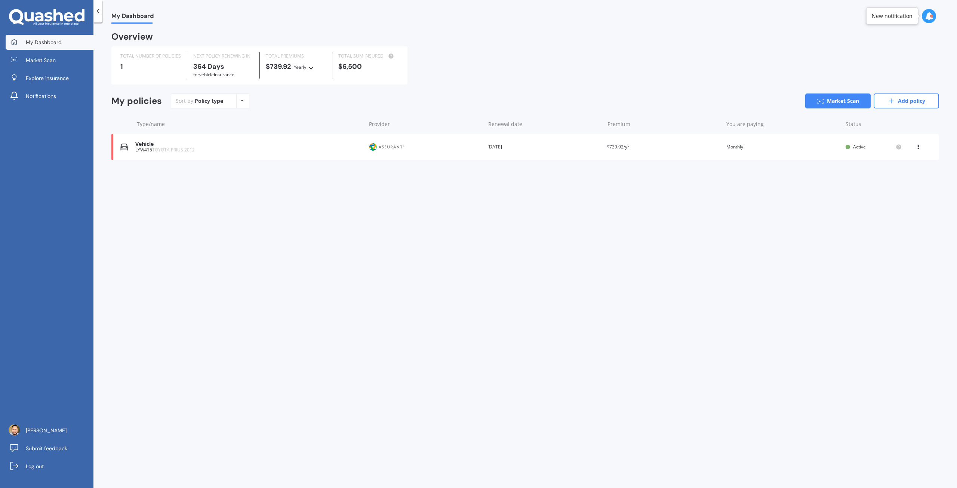 This screenshot has width=957, height=488. What do you see at coordinates (124, 147) in the screenshot?
I see `img: Vehicle` at bounding box center [124, 147].